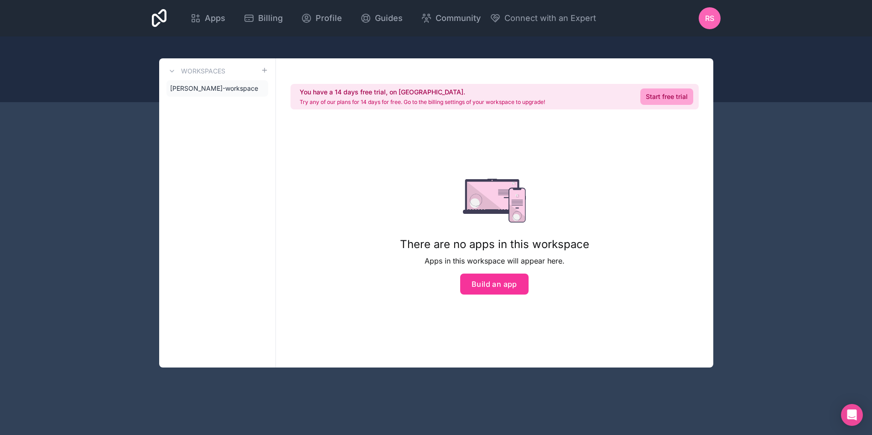  I want to click on a: Apps, so click(208, 18).